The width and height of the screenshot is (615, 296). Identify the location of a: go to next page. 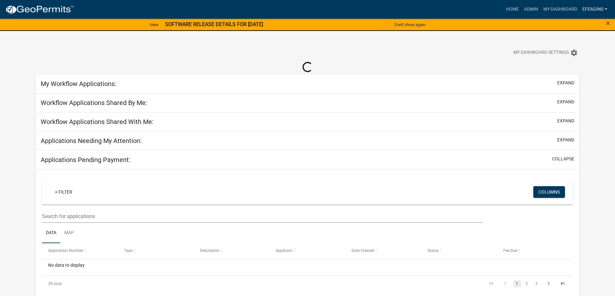
(548, 284).